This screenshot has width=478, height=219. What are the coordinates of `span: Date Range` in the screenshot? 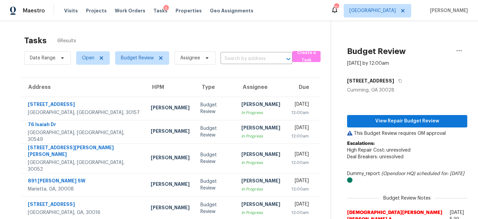 It's located at (43, 58).